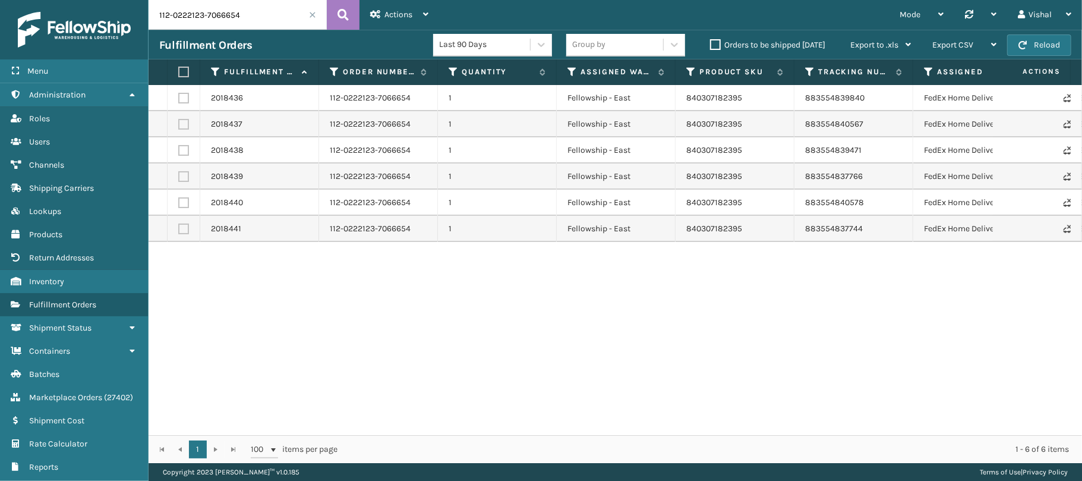 Image resolution: width=1082 pixels, height=481 pixels. What do you see at coordinates (854, 72) in the screenshot?
I see `label: Tracking Number` at bounding box center [854, 72].